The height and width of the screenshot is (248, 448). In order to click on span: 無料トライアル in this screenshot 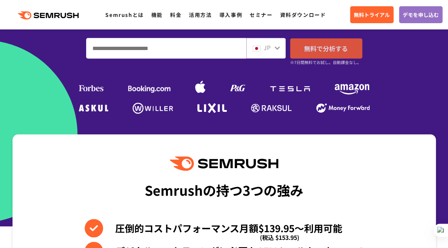, I will do `click(372, 15)`.